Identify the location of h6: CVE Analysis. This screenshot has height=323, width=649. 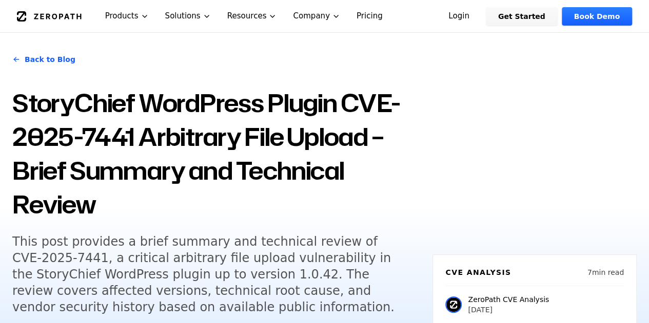
(478, 273).